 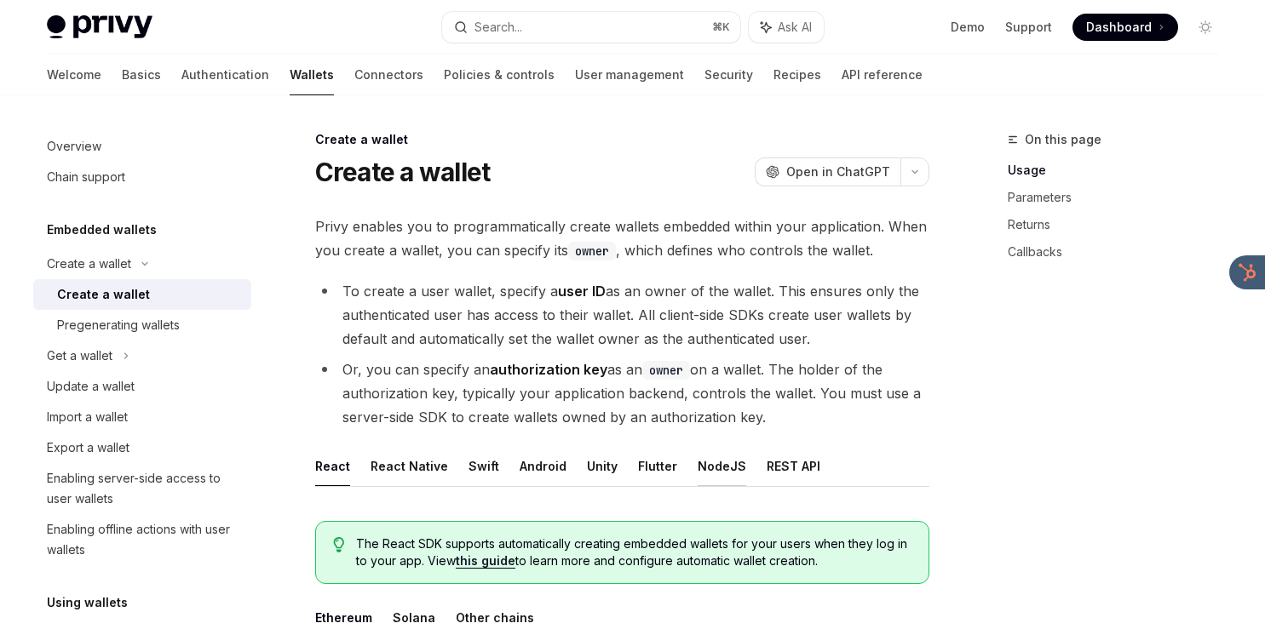 What do you see at coordinates (86, 177) in the screenshot?
I see `div: Chain support` at bounding box center [86, 177].